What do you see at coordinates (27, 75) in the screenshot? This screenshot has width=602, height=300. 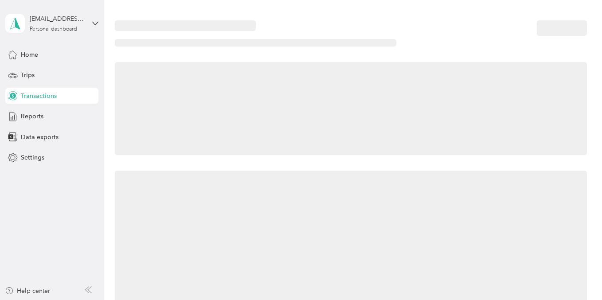 I see `span: Trips` at bounding box center [27, 75].